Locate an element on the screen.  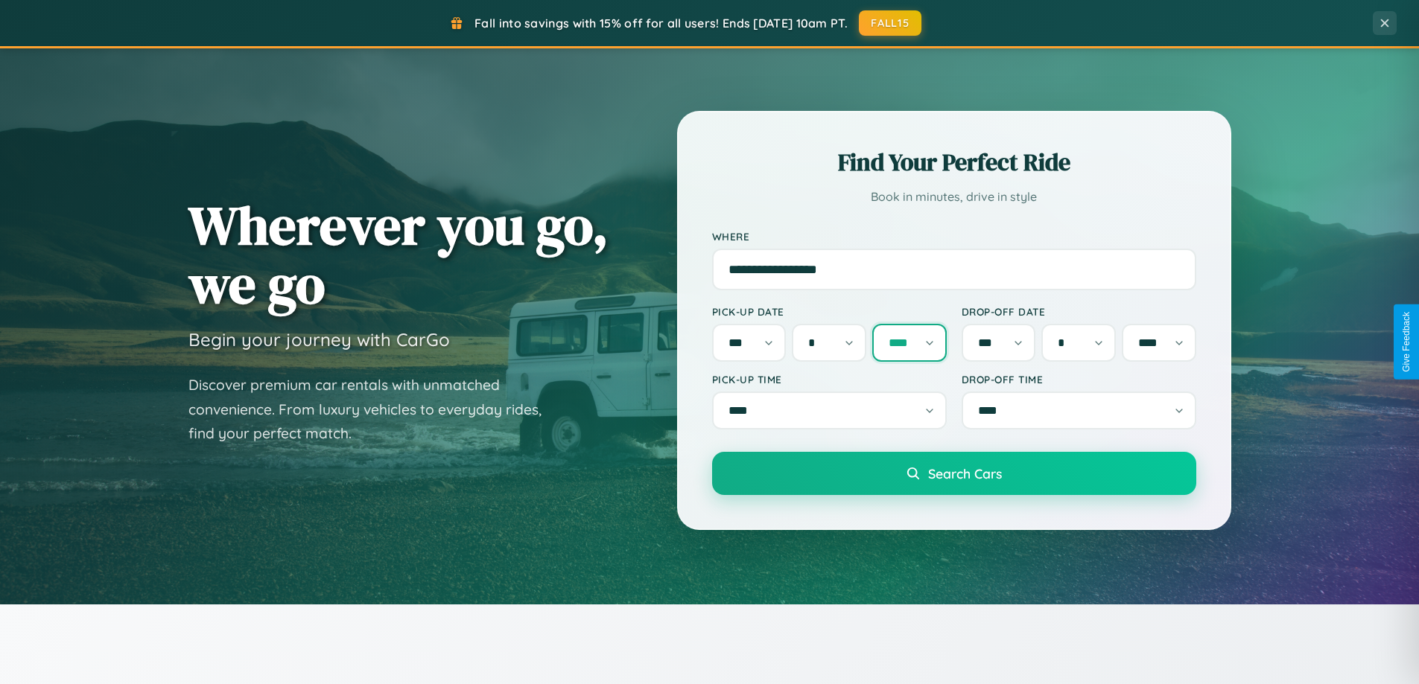
label: Where is located at coordinates (954, 236).